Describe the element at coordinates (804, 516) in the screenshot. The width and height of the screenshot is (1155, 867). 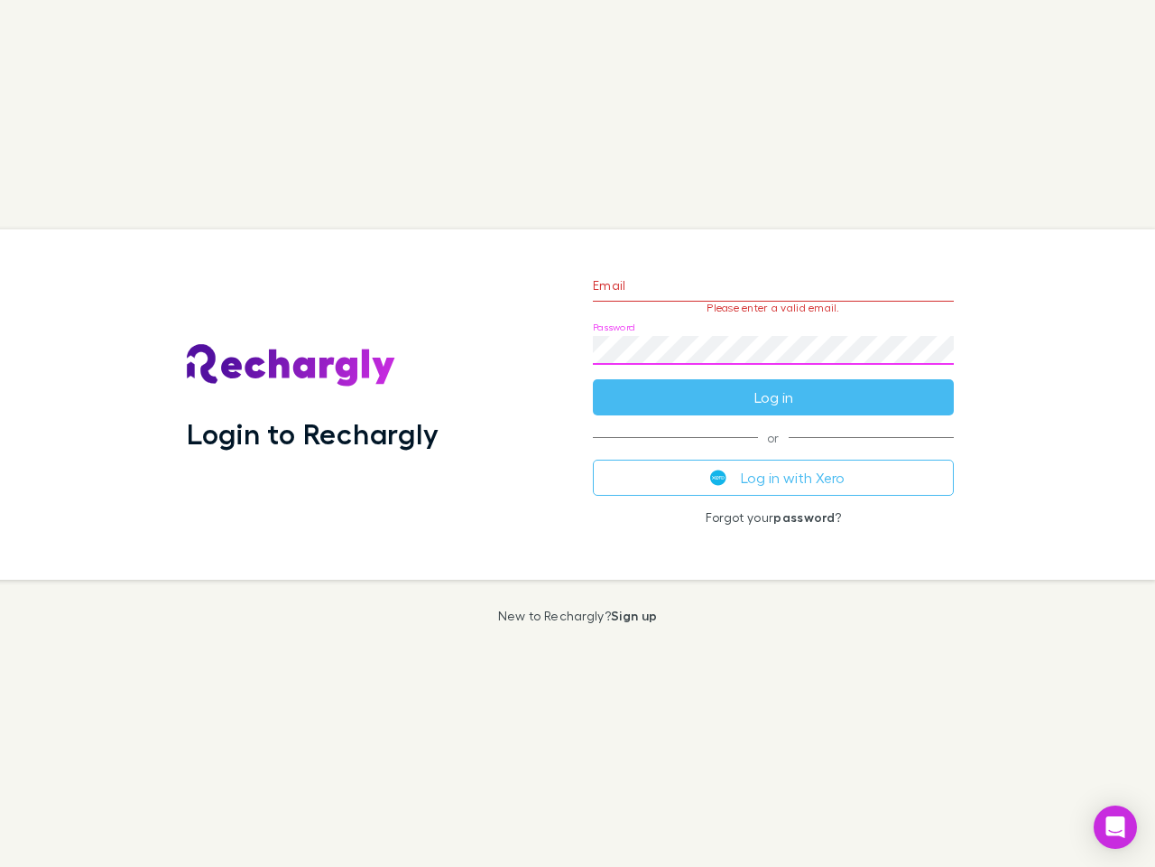
I see `a: password` at that location.